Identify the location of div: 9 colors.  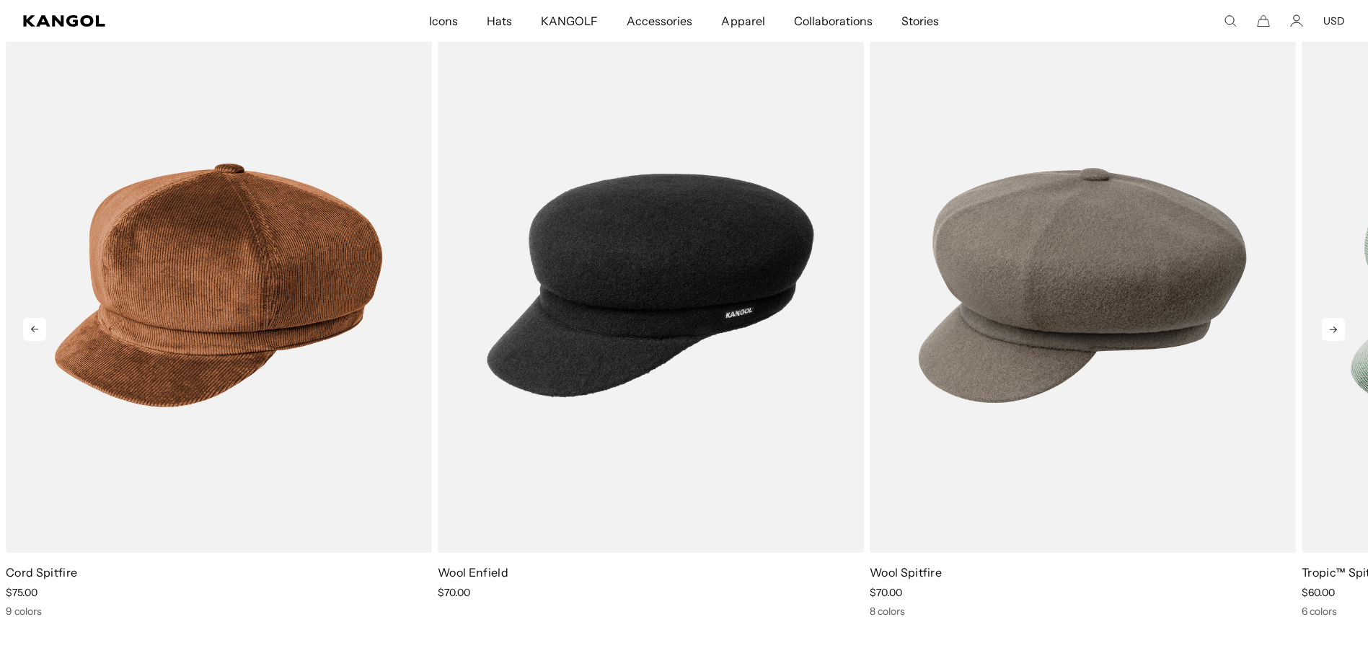
(218, 611).